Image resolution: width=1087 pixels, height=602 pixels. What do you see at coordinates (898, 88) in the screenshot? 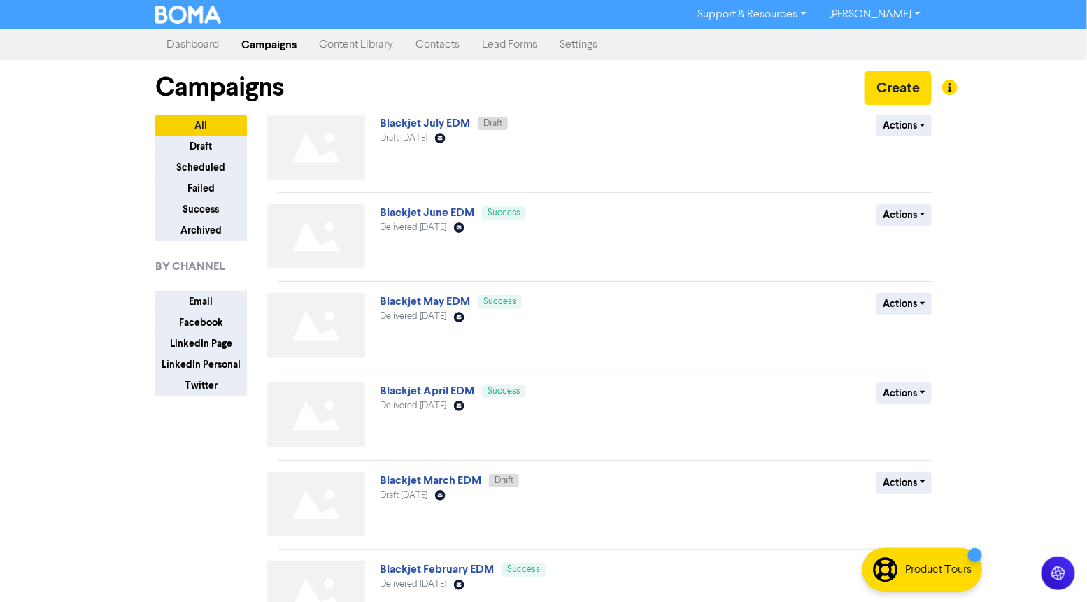
I see `button: Create` at bounding box center [898, 88].